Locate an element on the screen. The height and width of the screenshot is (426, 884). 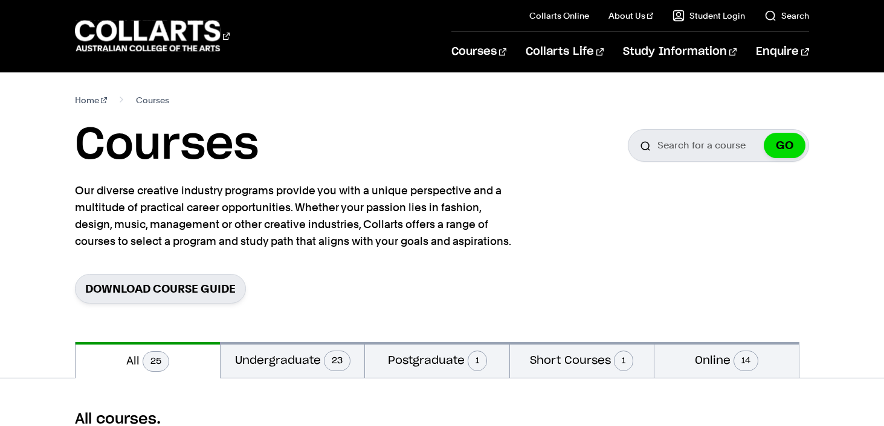
a: Search is located at coordinates (786, 16).